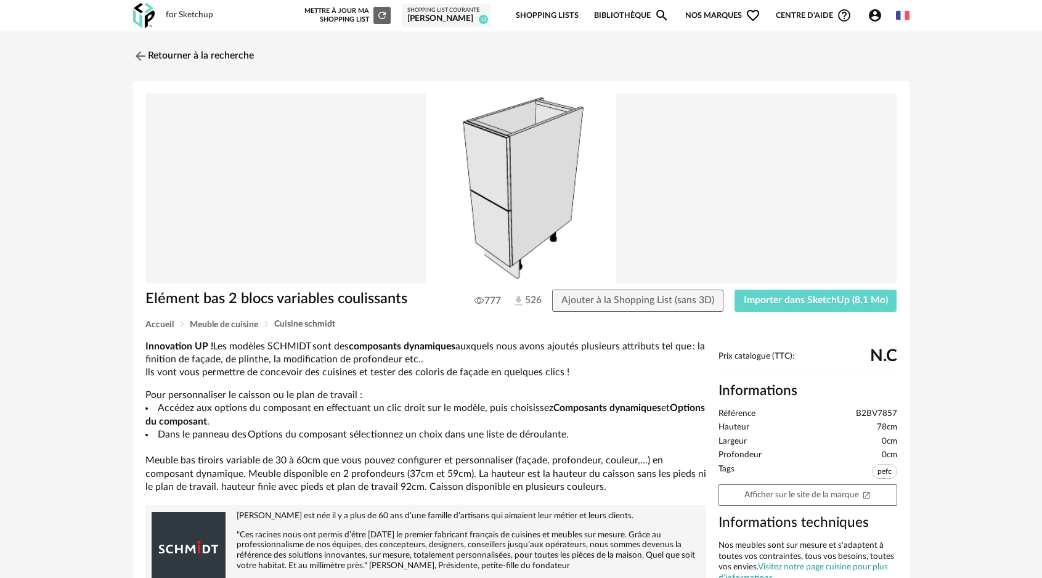 The width and height of the screenshot is (1042, 578). Describe the element at coordinates (883, 356) in the screenshot. I see `span: N.C` at that location.